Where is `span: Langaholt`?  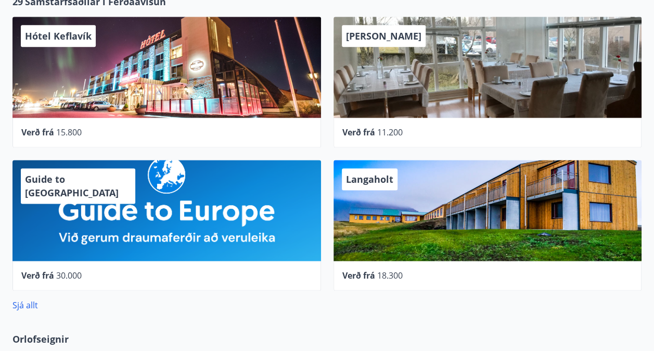 span: Langaholt is located at coordinates (370, 179).